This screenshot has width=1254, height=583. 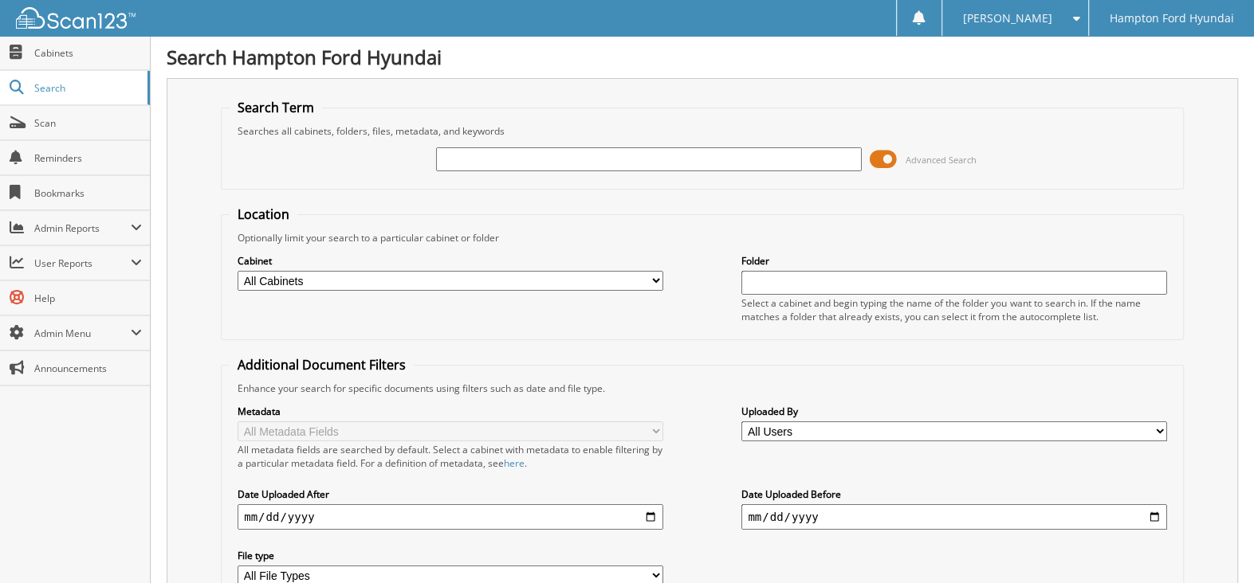 I want to click on input: end, so click(x=954, y=517).